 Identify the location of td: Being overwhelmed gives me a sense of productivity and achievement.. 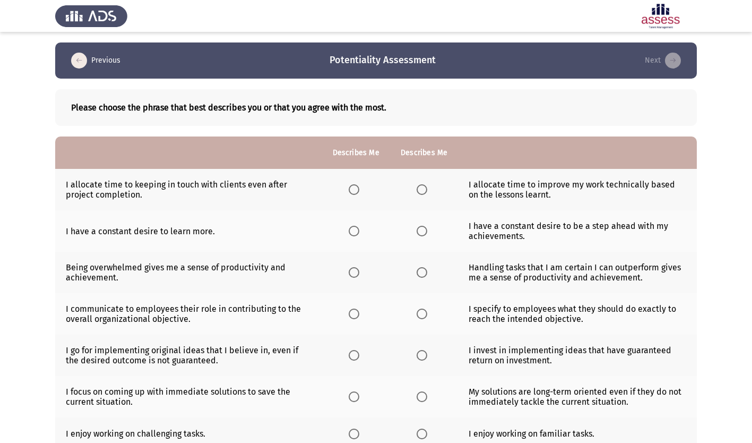
(189, 272).